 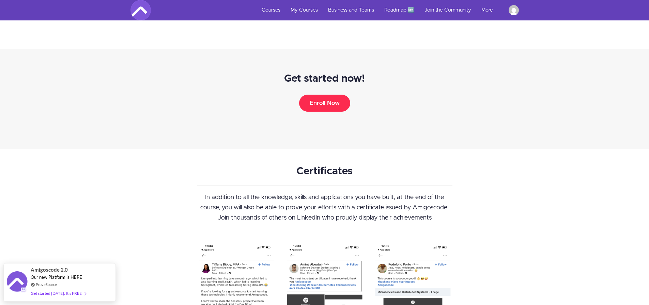 I want to click on a: ProveSource, so click(x=46, y=284).